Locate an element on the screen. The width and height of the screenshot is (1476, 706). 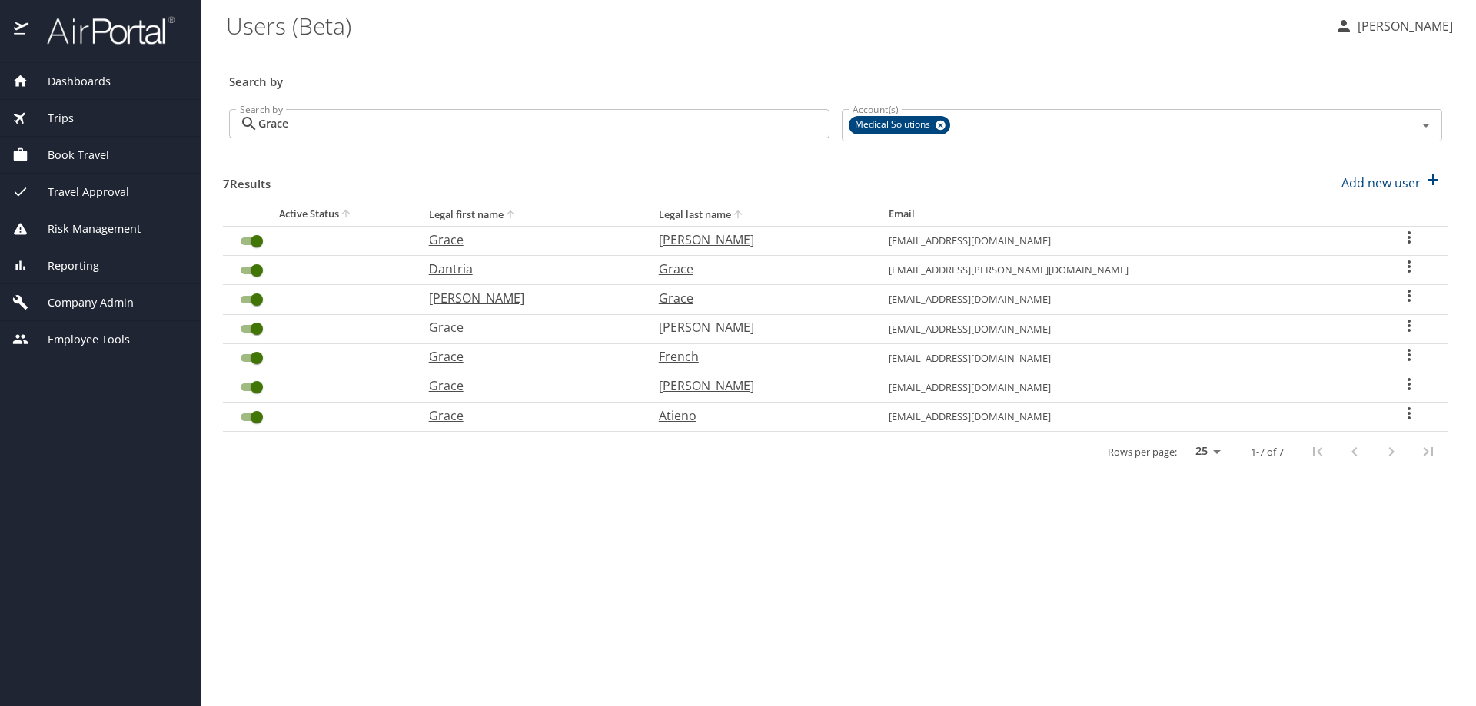
span: Company Admin is located at coordinates (81, 303).